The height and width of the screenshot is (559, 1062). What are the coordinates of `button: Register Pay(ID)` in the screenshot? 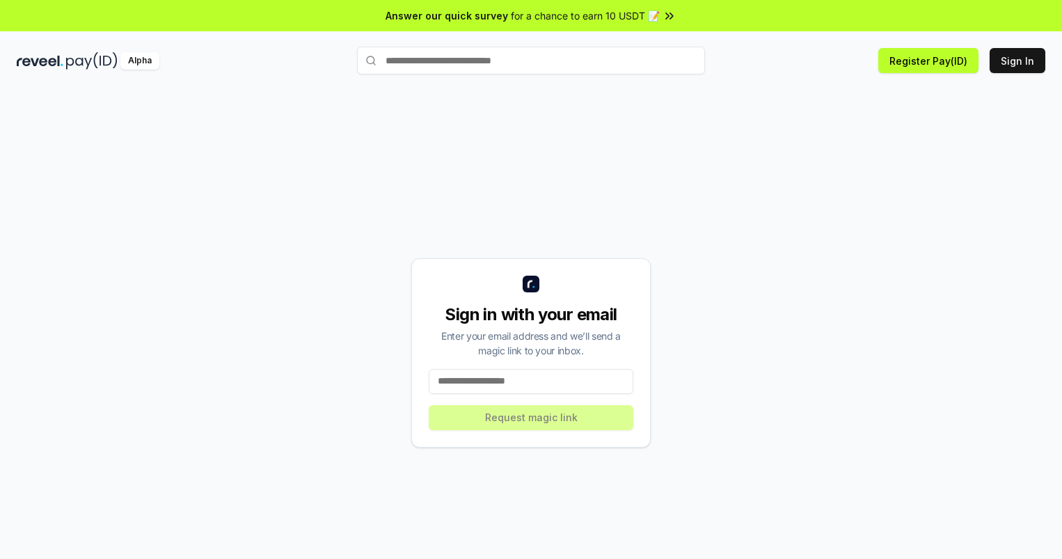 It's located at (929, 61).